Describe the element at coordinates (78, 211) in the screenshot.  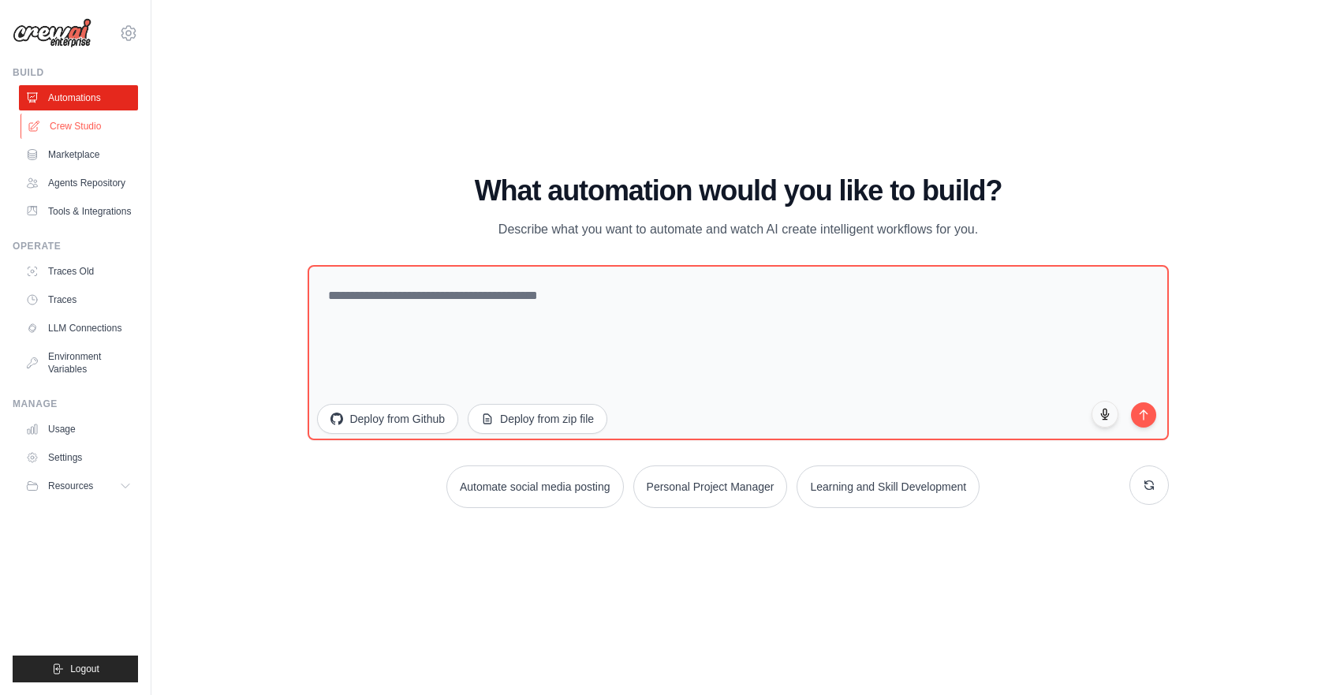
I see `a: Tools & Integrations` at that location.